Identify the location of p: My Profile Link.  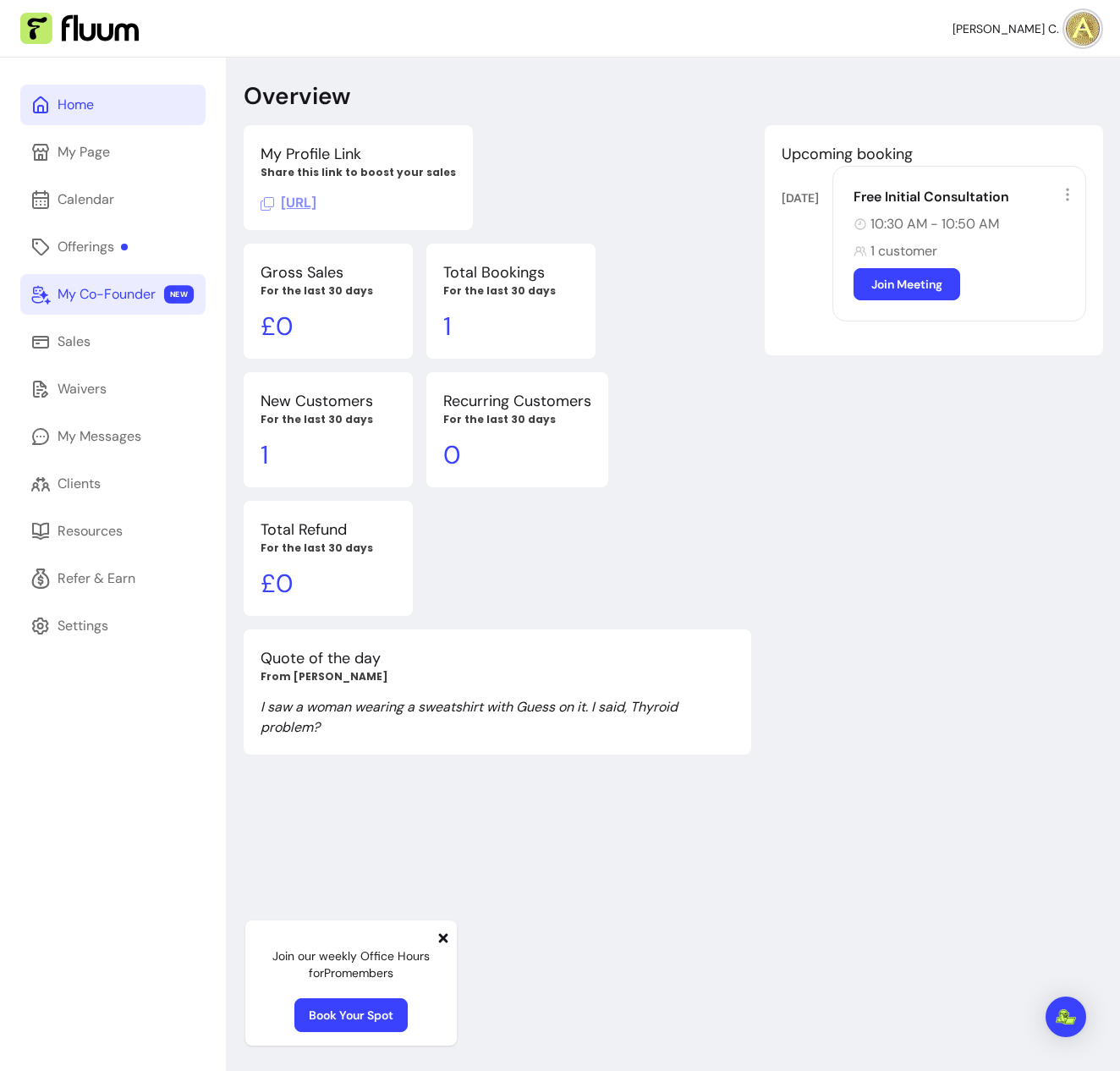
(358, 154).